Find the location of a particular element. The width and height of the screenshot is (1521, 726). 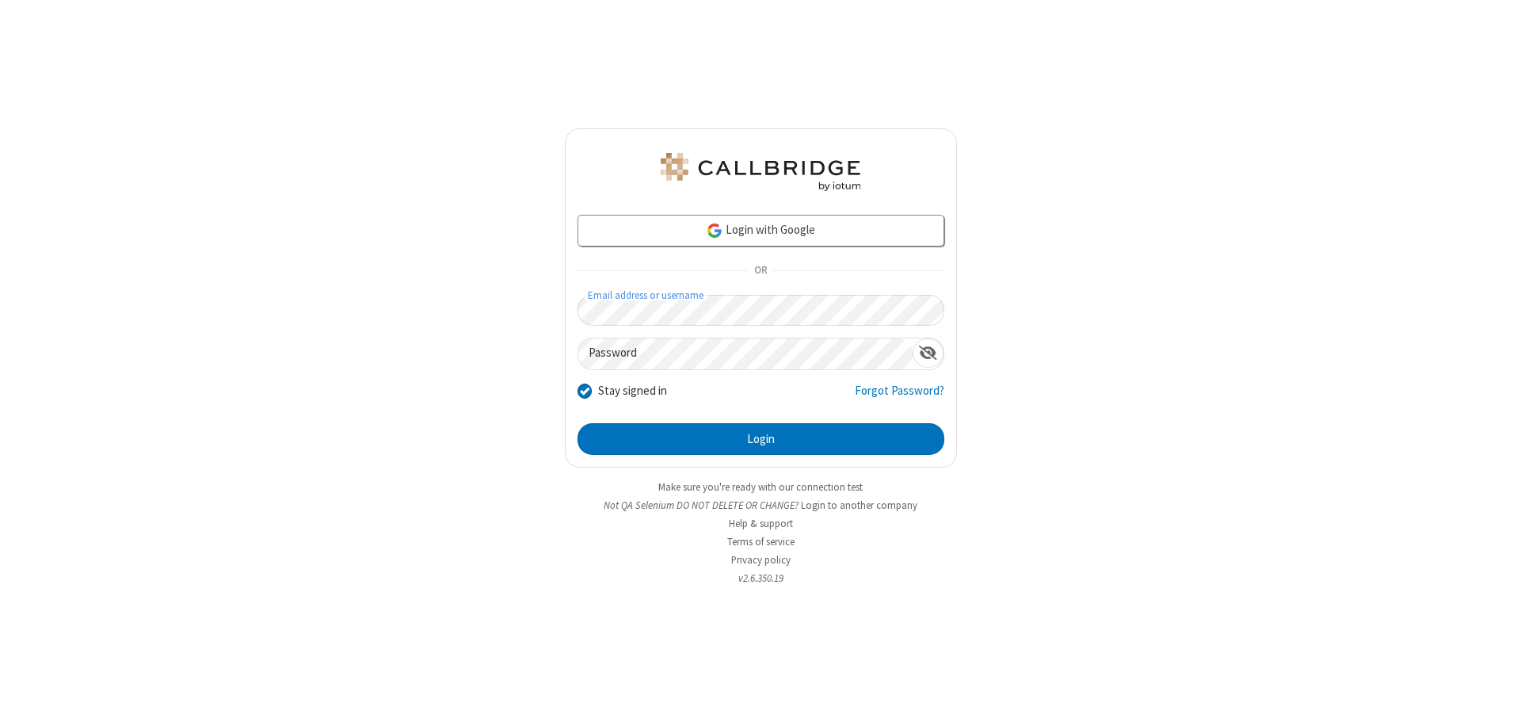

a: Make sure you're ready with our connection test is located at coordinates (761, 487).